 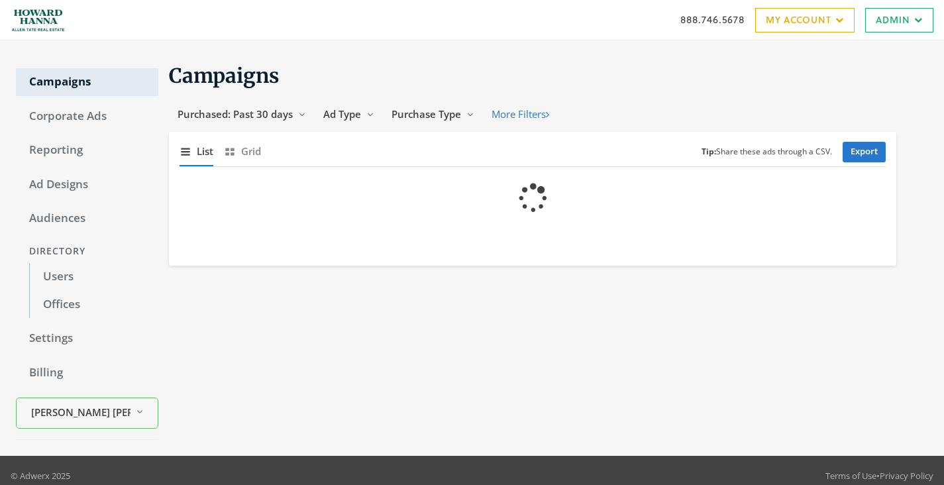 I want to click on span: Campaigns, so click(x=224, y=76).